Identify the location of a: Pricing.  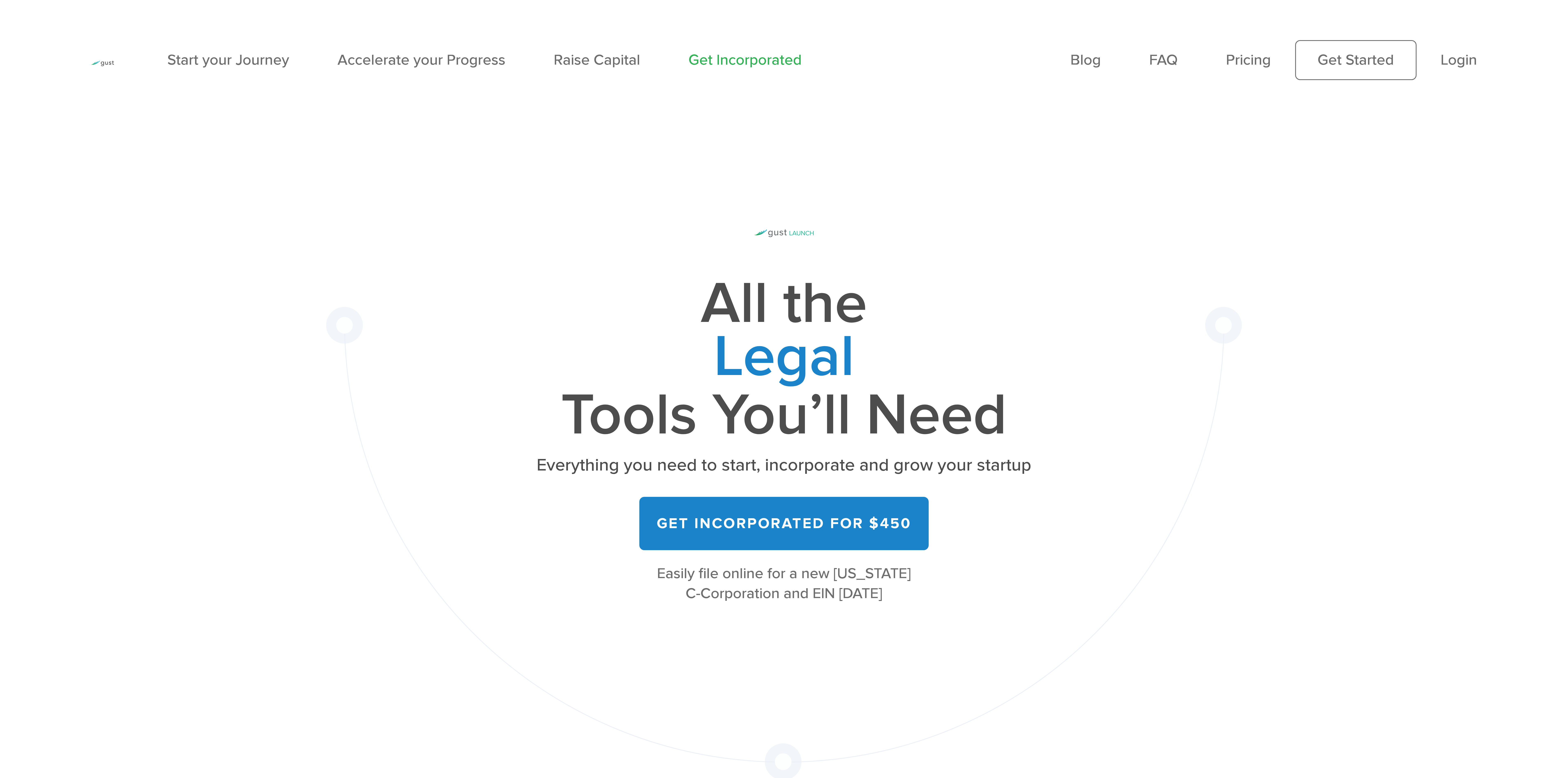
(1248, 60).